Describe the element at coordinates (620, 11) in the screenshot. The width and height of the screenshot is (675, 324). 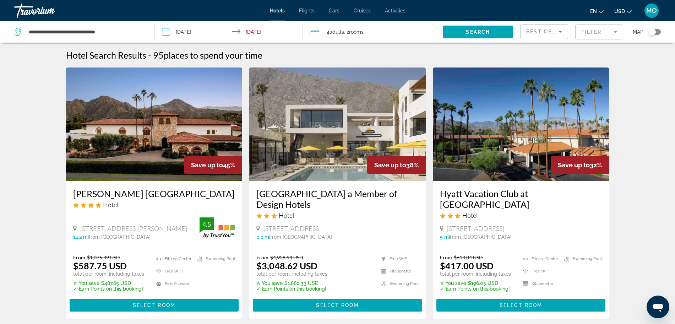
I see `span: USD` at that location.